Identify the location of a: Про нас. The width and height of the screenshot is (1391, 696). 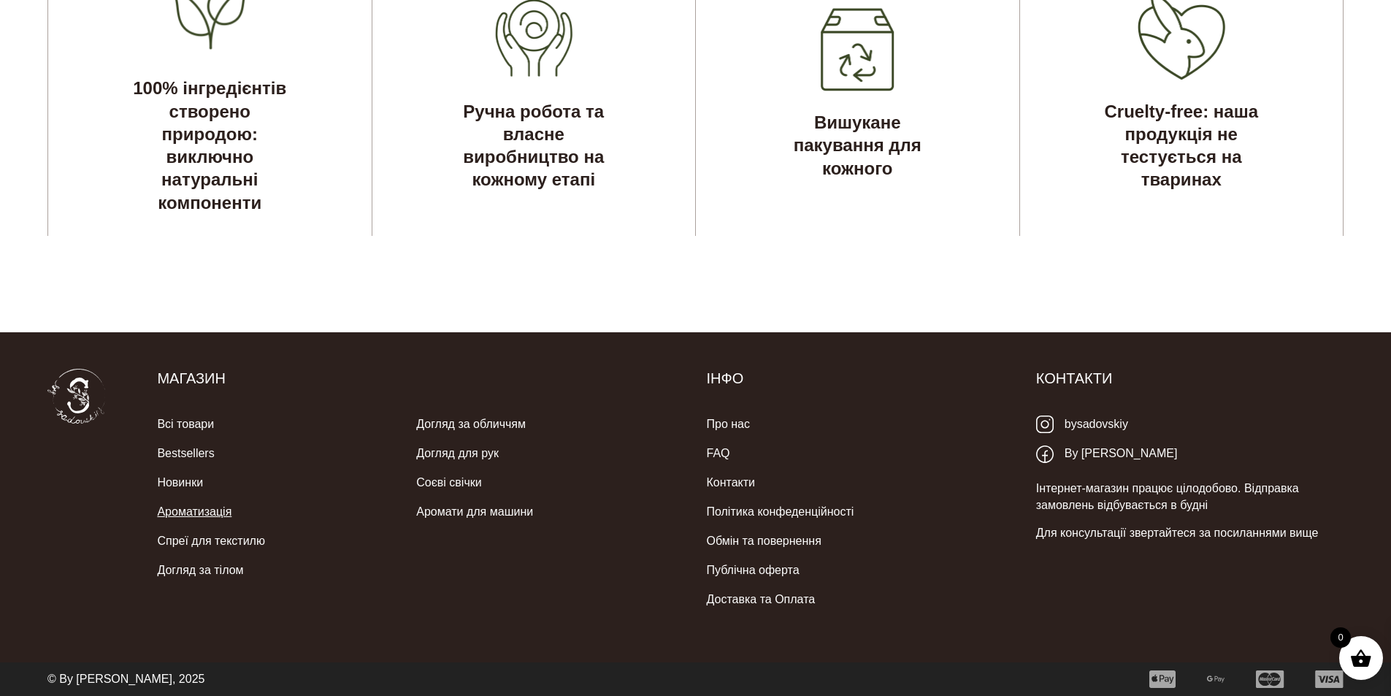
(727, 424).